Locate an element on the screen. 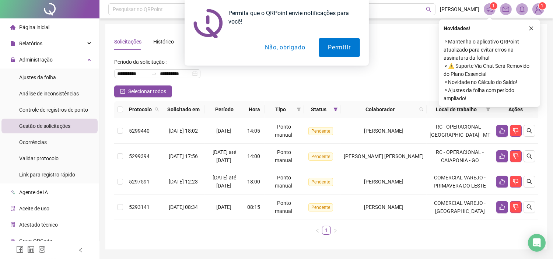 This screenshot has height=259, width=553. th: Período is located at coordinates (224, 109).